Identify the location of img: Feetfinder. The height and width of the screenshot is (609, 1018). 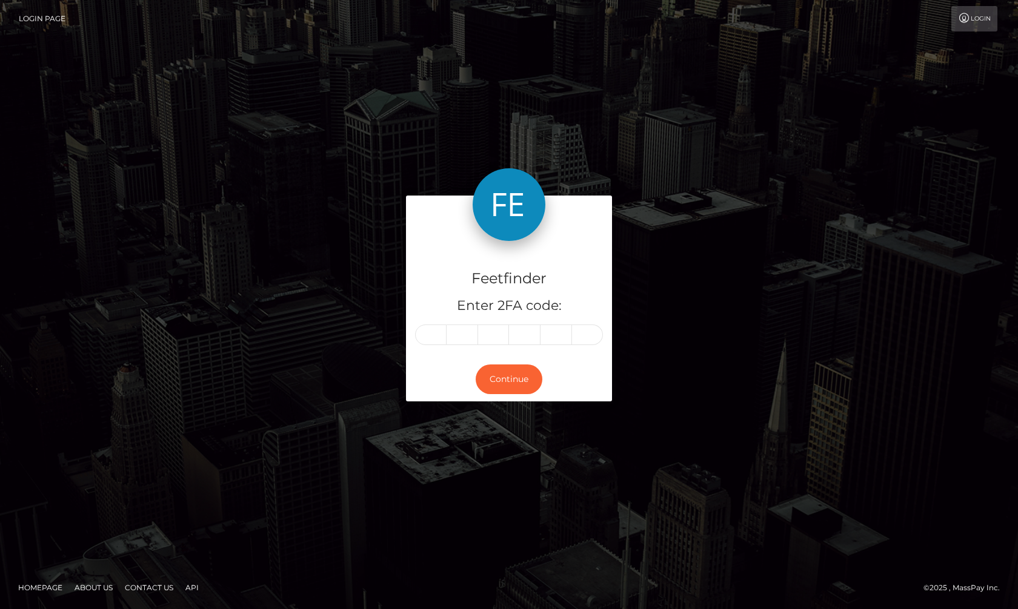
(509, 205).